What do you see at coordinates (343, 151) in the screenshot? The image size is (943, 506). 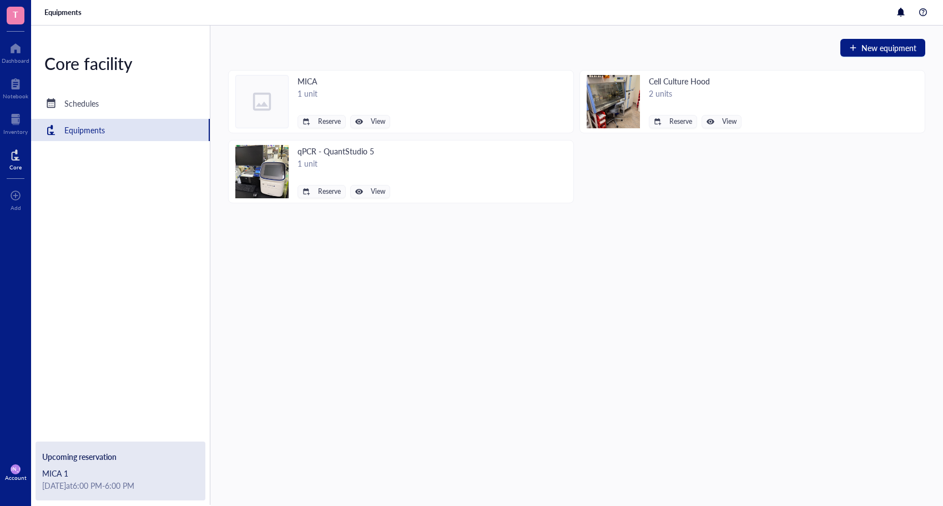 I see `div: qPCR - QuantStudio 5` at bounding box center [343, 151].